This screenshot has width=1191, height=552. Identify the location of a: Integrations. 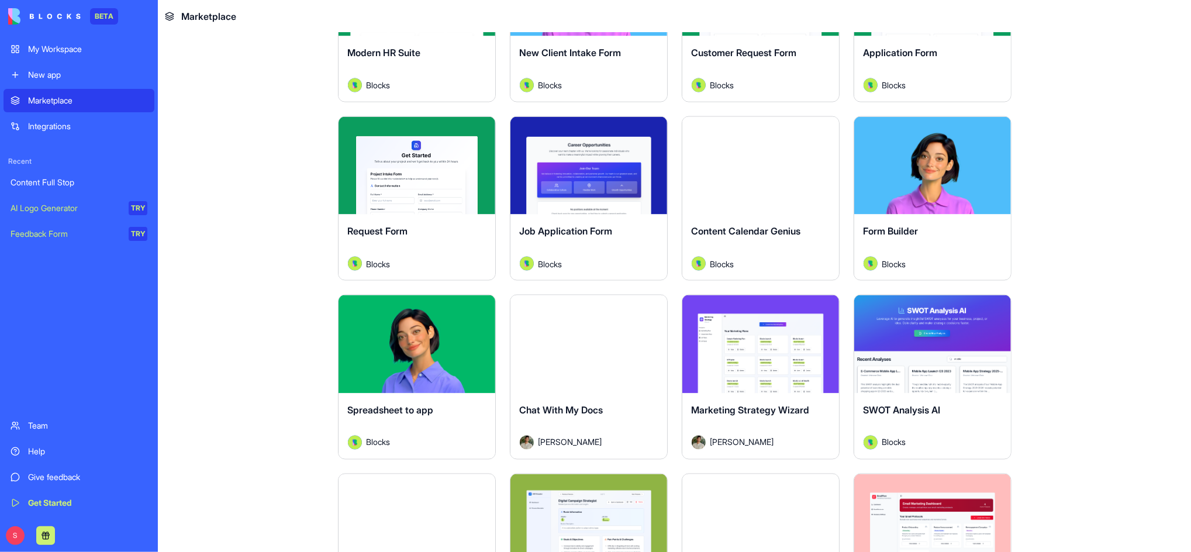
(79, 126).